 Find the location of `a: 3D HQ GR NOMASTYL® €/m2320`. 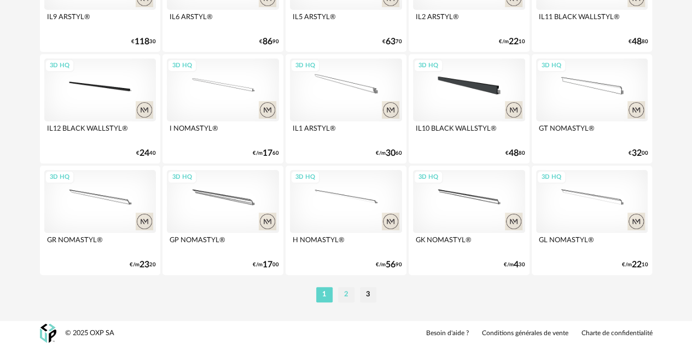

a: 3D HQ GR NOMASTYL® €/m2320 is located at coordinates (100, 220).